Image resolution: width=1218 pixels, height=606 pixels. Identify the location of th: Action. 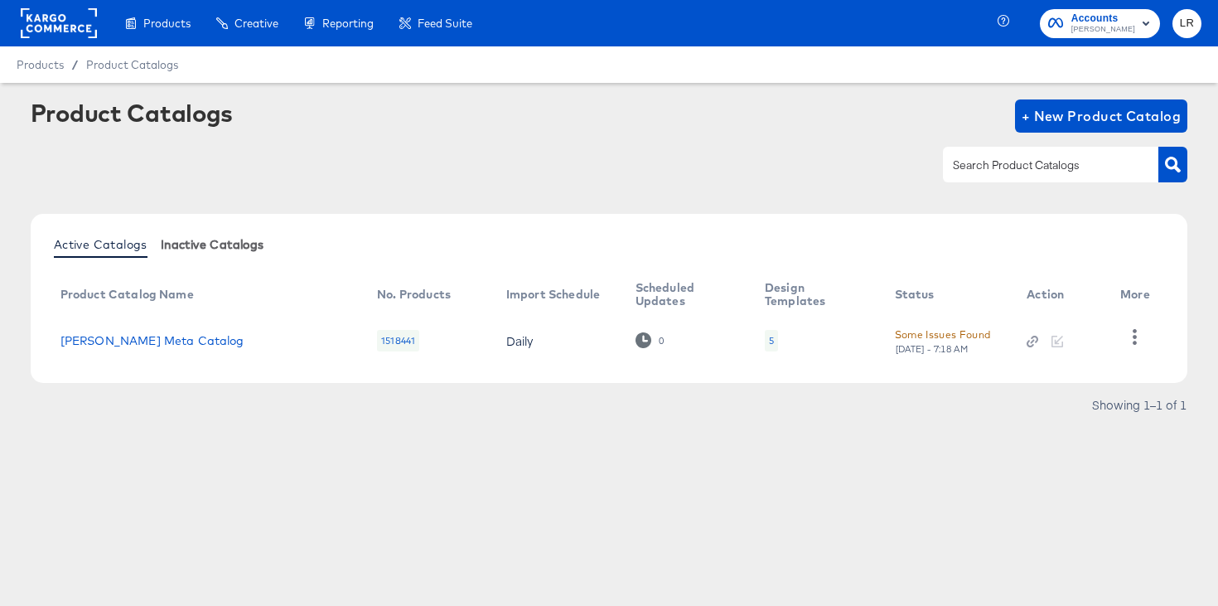
(1060, 295).